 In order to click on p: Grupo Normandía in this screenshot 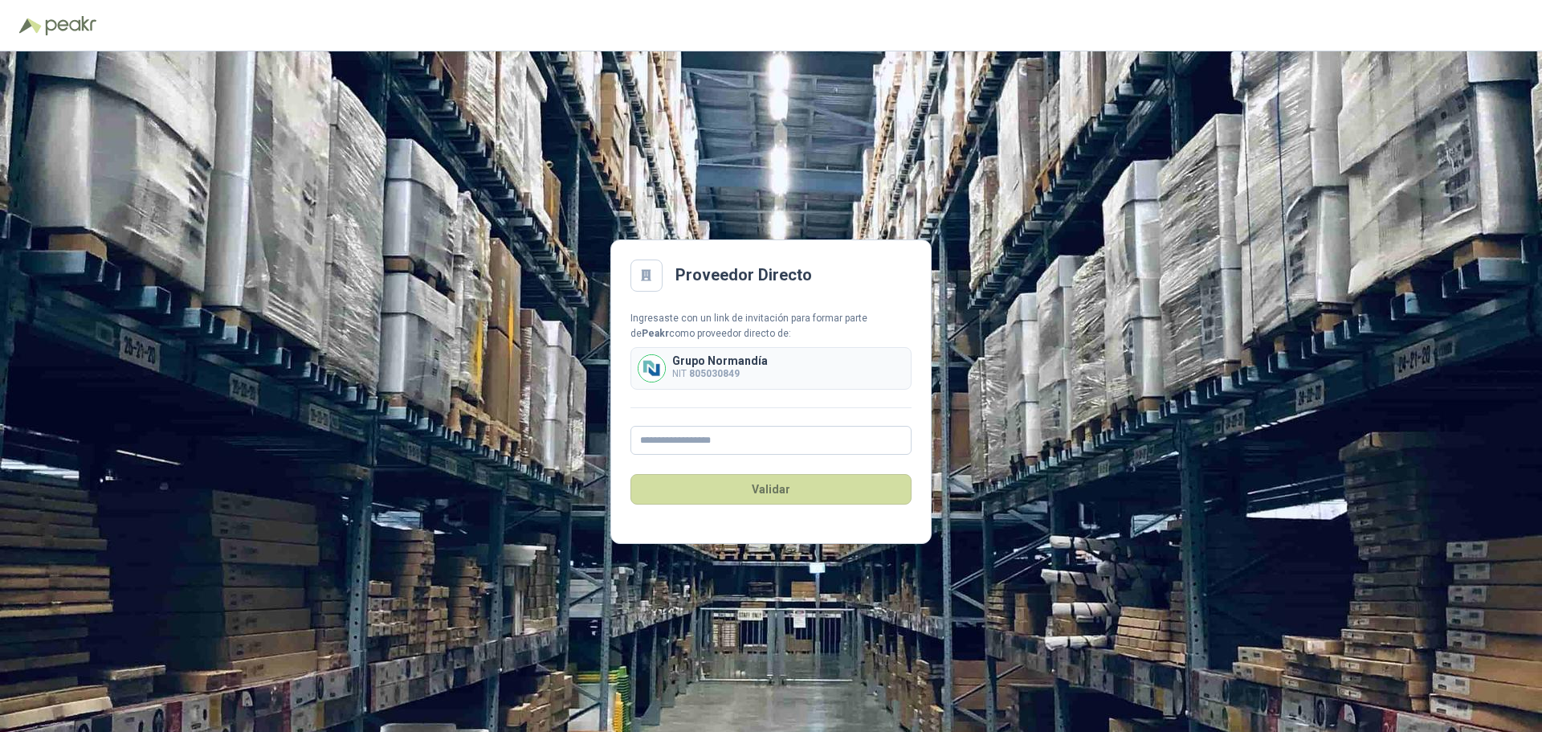, I will do `click(720, 361)`.